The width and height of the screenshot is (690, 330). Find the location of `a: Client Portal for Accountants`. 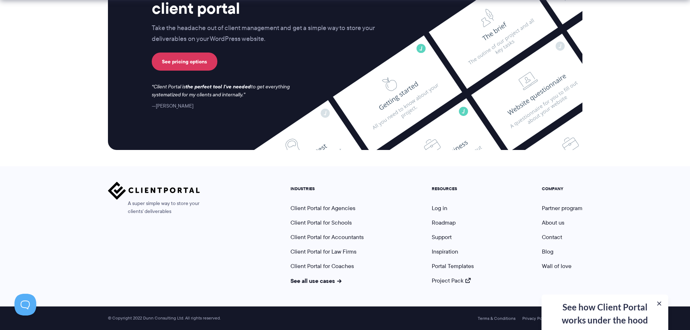

a: Client Portal for Accountants is located at coordinates (327, 237).